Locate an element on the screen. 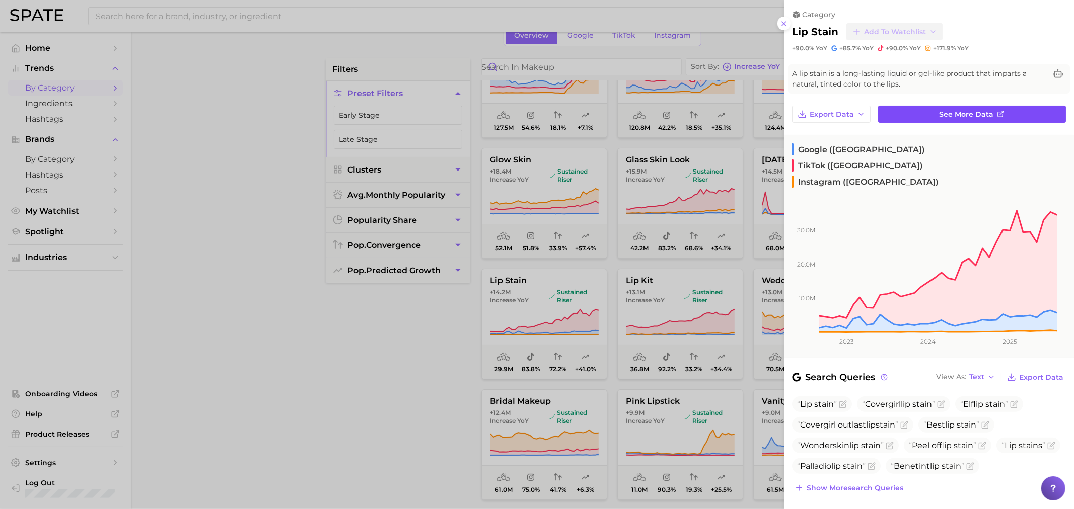  tspan: 2023 is located at coordinates (846, 341).